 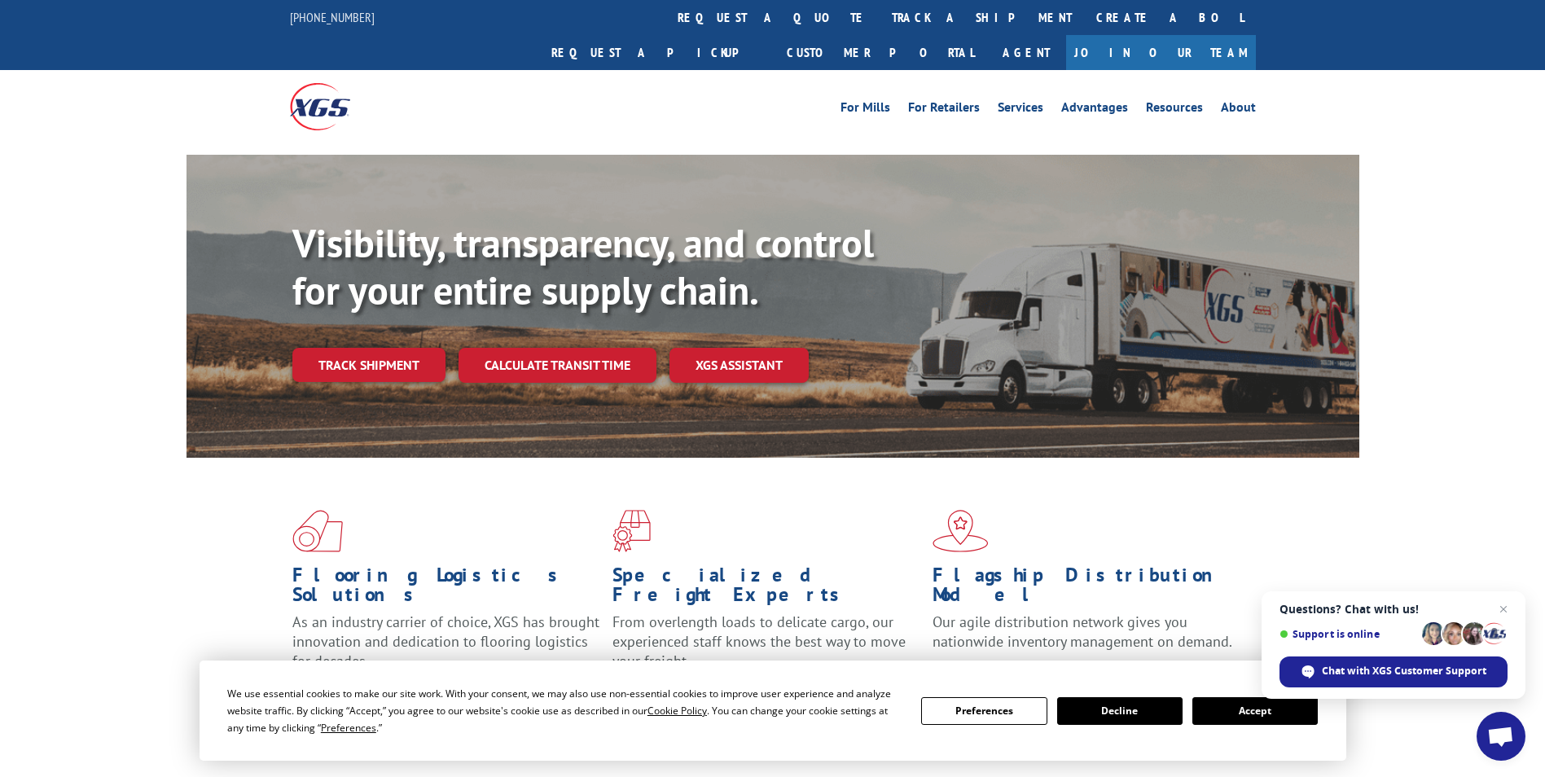 What do you see at coordinates (766, 648) in the screenshot?
I see `p: From overlength loads to delicate cargo, our experienced staff knows the best way to move your fr...` at bounding box center [766, 648].